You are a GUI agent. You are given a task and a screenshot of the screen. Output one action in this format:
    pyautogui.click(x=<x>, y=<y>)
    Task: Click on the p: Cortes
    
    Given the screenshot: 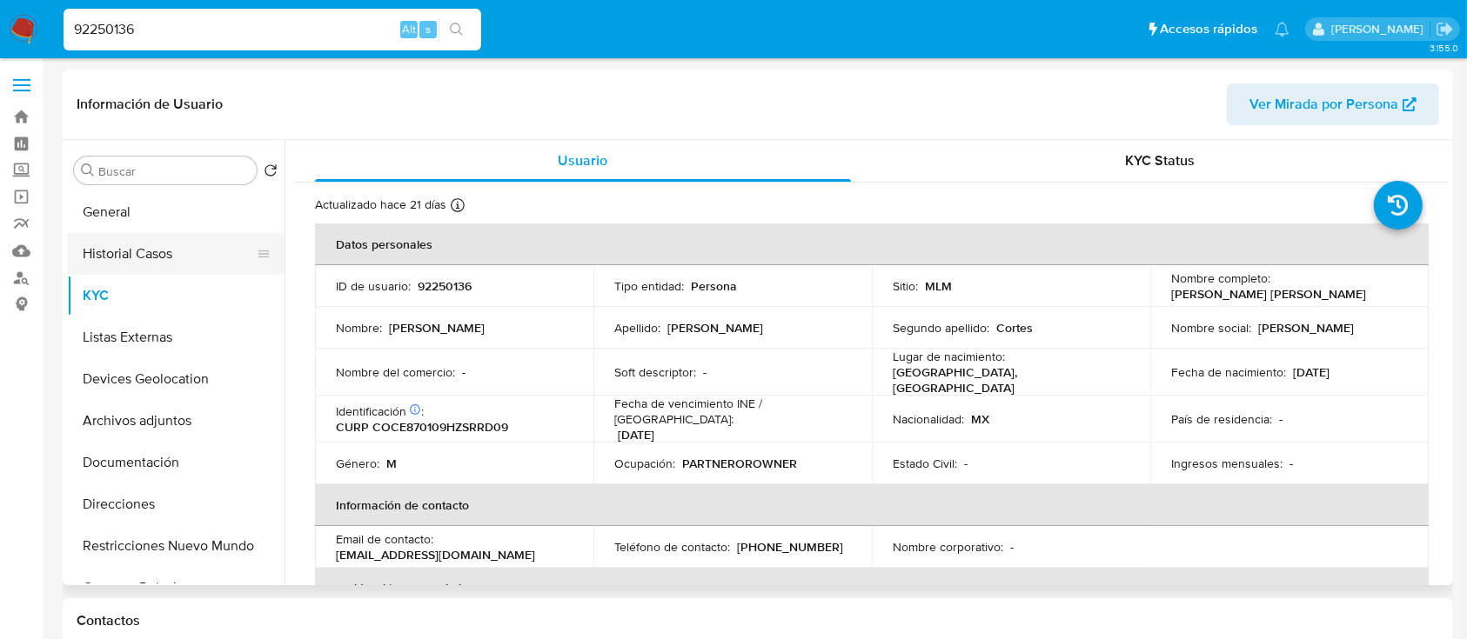 What is the action you would take?
    pyautogui.click(x=1014, y=328)
    